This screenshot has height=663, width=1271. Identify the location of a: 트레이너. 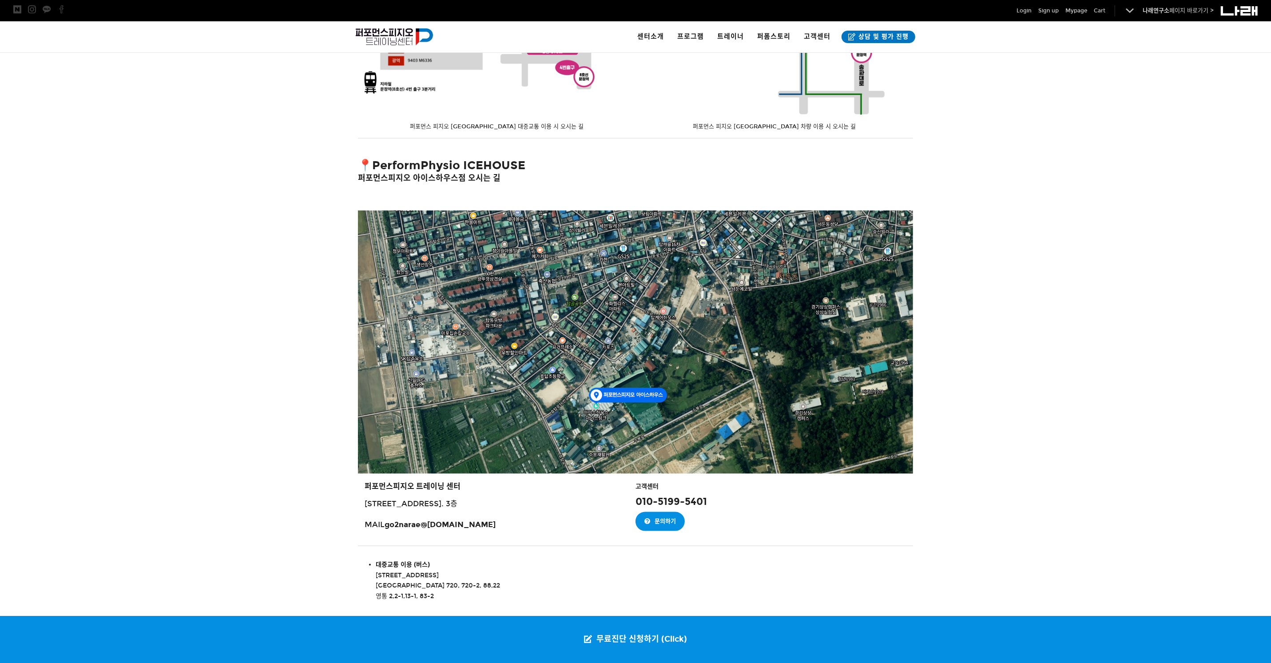
(731, 37).